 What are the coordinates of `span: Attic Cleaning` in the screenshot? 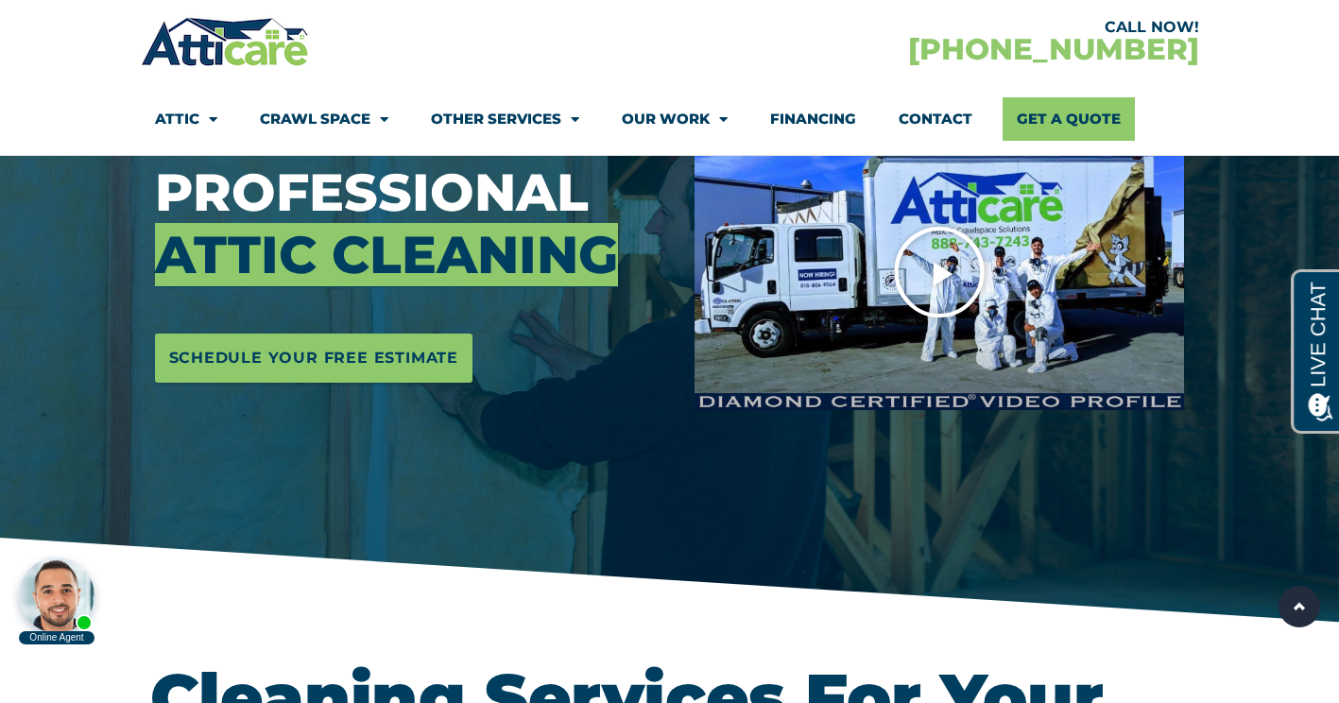 It's located at (387, 254).